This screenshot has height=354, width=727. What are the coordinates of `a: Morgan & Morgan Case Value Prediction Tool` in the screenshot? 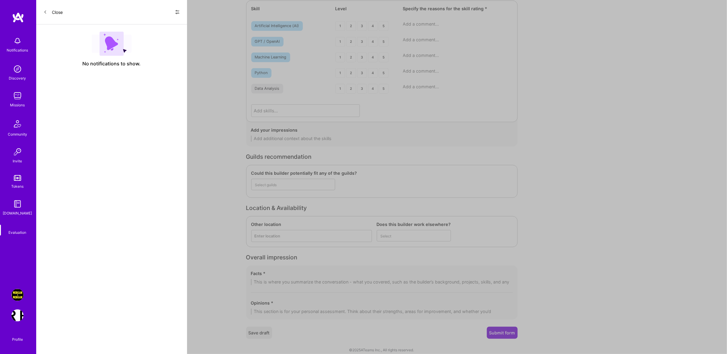 It's located at (17, 295).